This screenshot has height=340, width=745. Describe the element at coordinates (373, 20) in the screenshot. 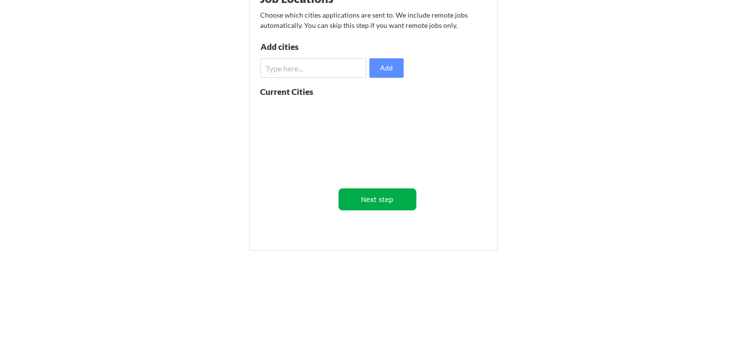

I see `div: Choose which cities applications are sent to. We include remote jobs automatically. You can skip ...` at that location.